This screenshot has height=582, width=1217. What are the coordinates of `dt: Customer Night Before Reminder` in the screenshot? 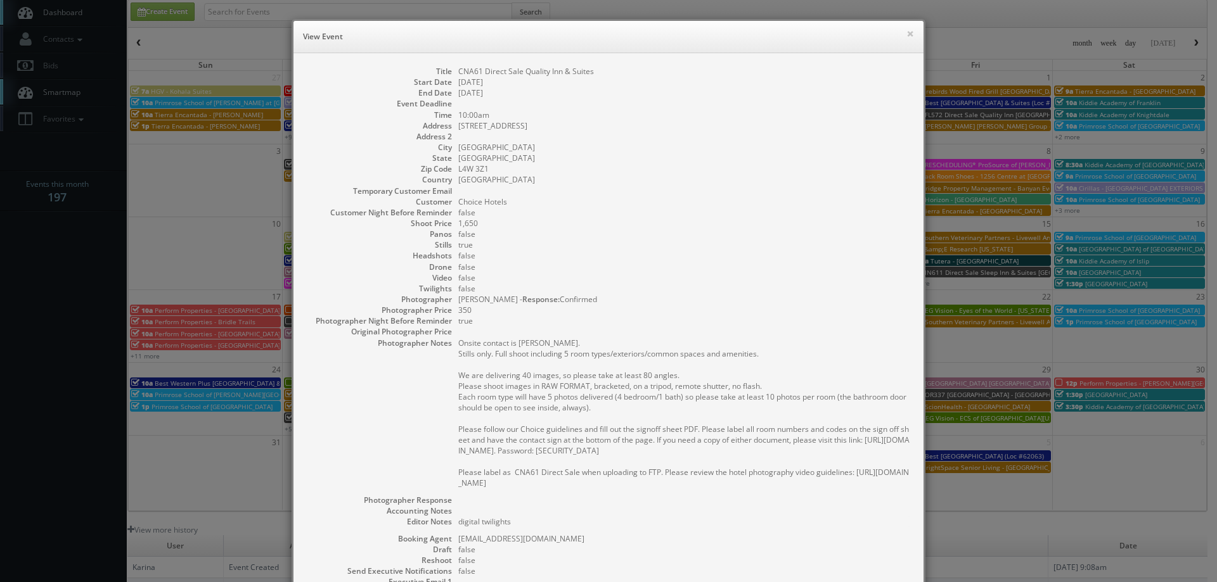 It's located at (379, 212).